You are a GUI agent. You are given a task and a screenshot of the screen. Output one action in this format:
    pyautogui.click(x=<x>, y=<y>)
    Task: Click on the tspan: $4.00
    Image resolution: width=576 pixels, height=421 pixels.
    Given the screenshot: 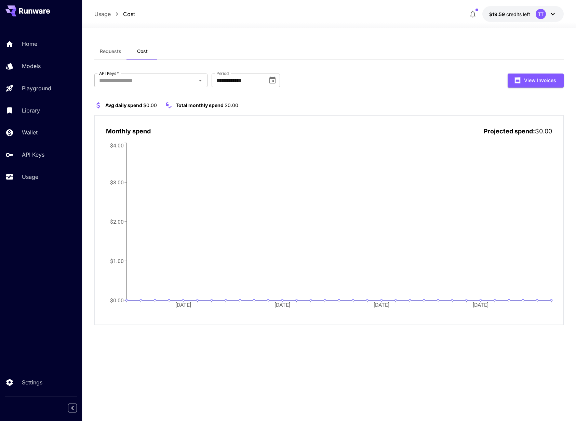 What is the action you would take?
    pyautogui.click(x=117, y=145)
    